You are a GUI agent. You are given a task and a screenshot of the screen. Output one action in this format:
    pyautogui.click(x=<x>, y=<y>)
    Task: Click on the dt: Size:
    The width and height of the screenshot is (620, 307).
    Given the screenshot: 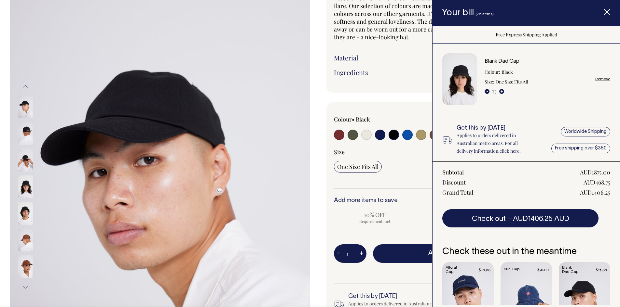 What is the action you would take?
    pyautogui.click(x=489, y=82)
    